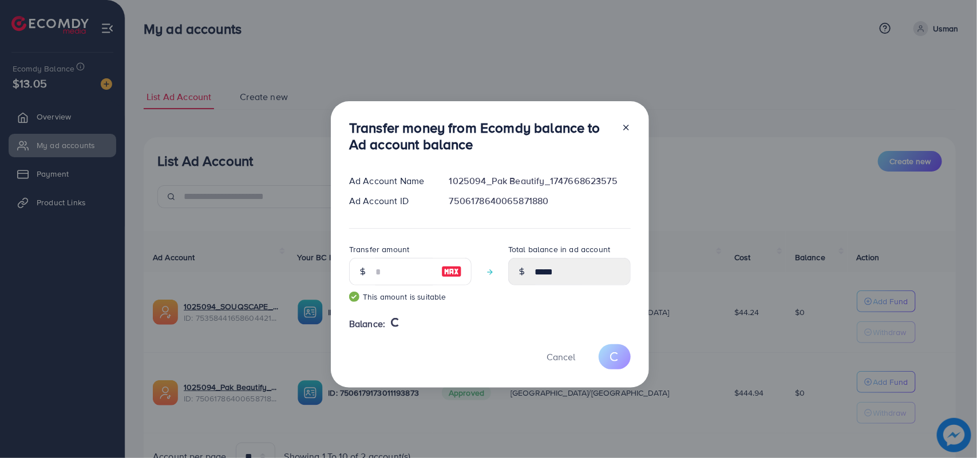  I want to click on div: Ad Account Name, so click(390, 181).